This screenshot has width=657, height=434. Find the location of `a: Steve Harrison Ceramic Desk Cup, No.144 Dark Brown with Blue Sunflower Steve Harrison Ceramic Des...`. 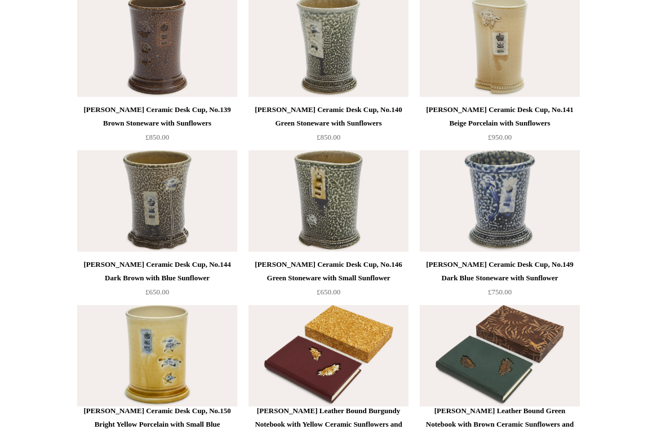

a: Steve Harrison Ceramic Desk Cup, No.144 Dark Brown with Blue Sunflower Steve Harrison Ceramic Des... is located at coordinates (157, 201).